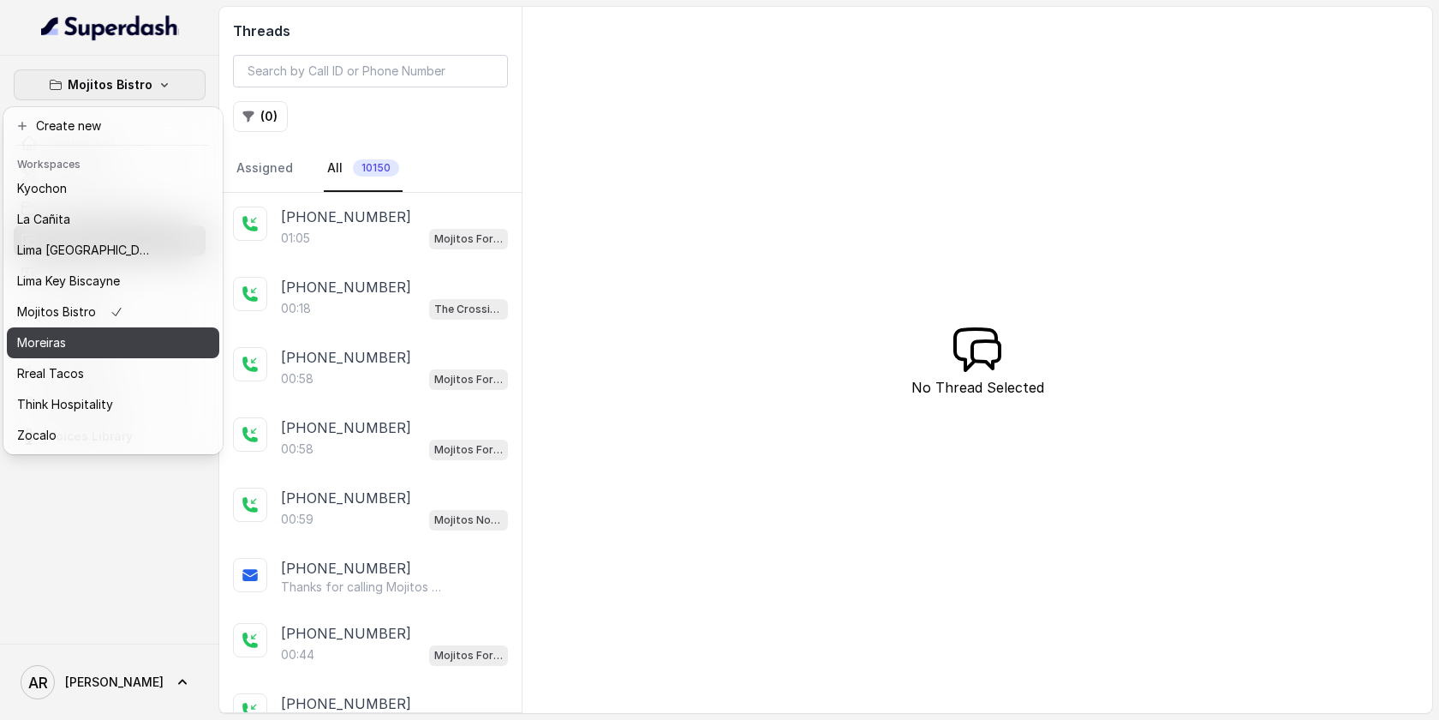  What do you see at coordinates (113, 163) in the screenshot?
I see `header: Workspaces` at bounding box center [113, 163].